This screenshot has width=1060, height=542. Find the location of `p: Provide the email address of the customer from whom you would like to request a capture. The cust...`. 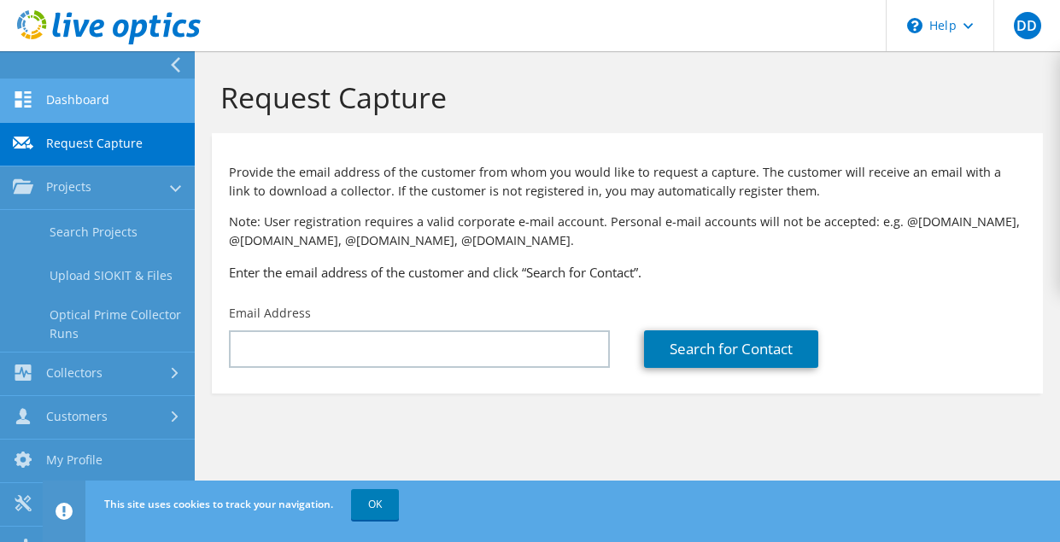

p: Provide the email address of the customer from whom you would like to request a capture. The cust... is located at coordinates (627, 182).